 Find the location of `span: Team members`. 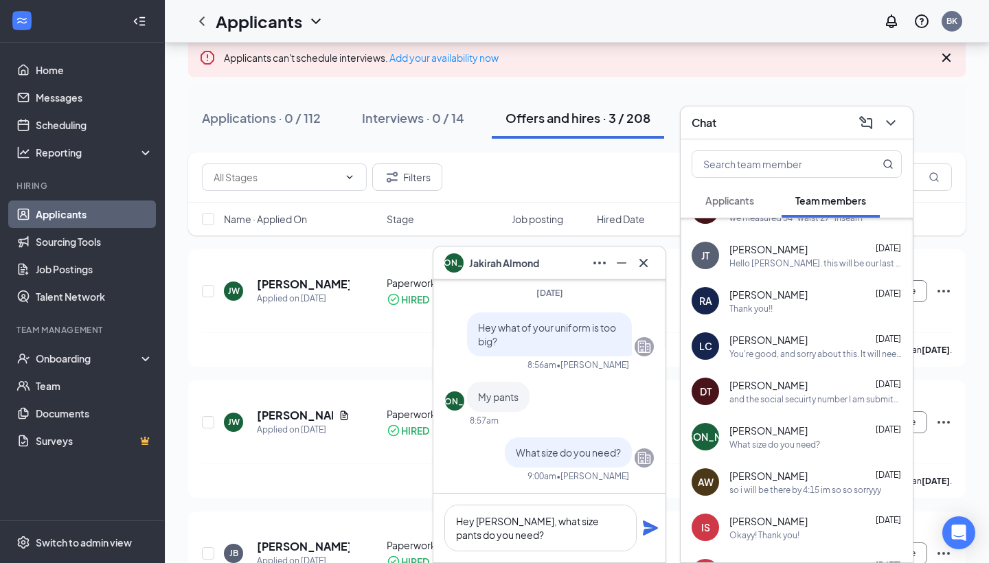

span: Team members is located at coordinates (830, 201).